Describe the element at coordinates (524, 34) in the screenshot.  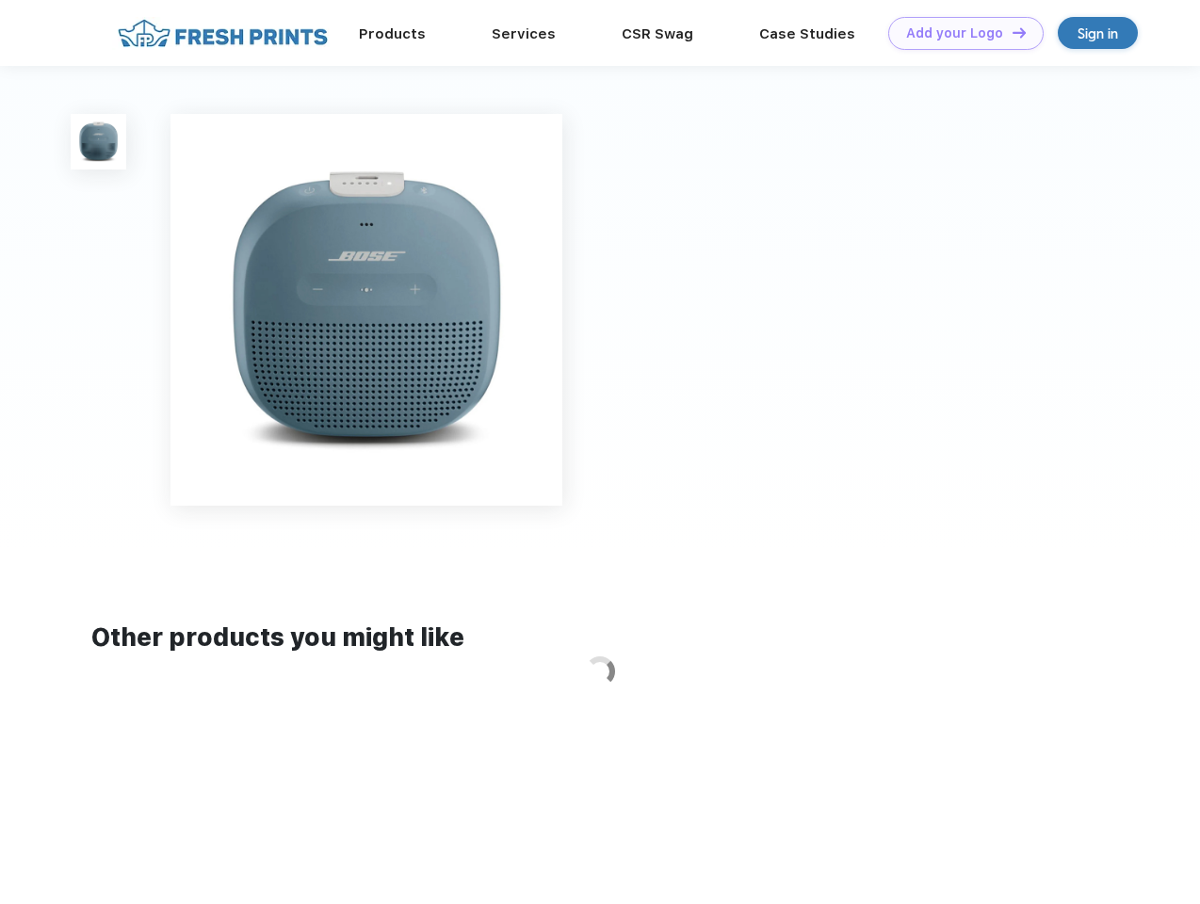
I see `a: Services` at that location.